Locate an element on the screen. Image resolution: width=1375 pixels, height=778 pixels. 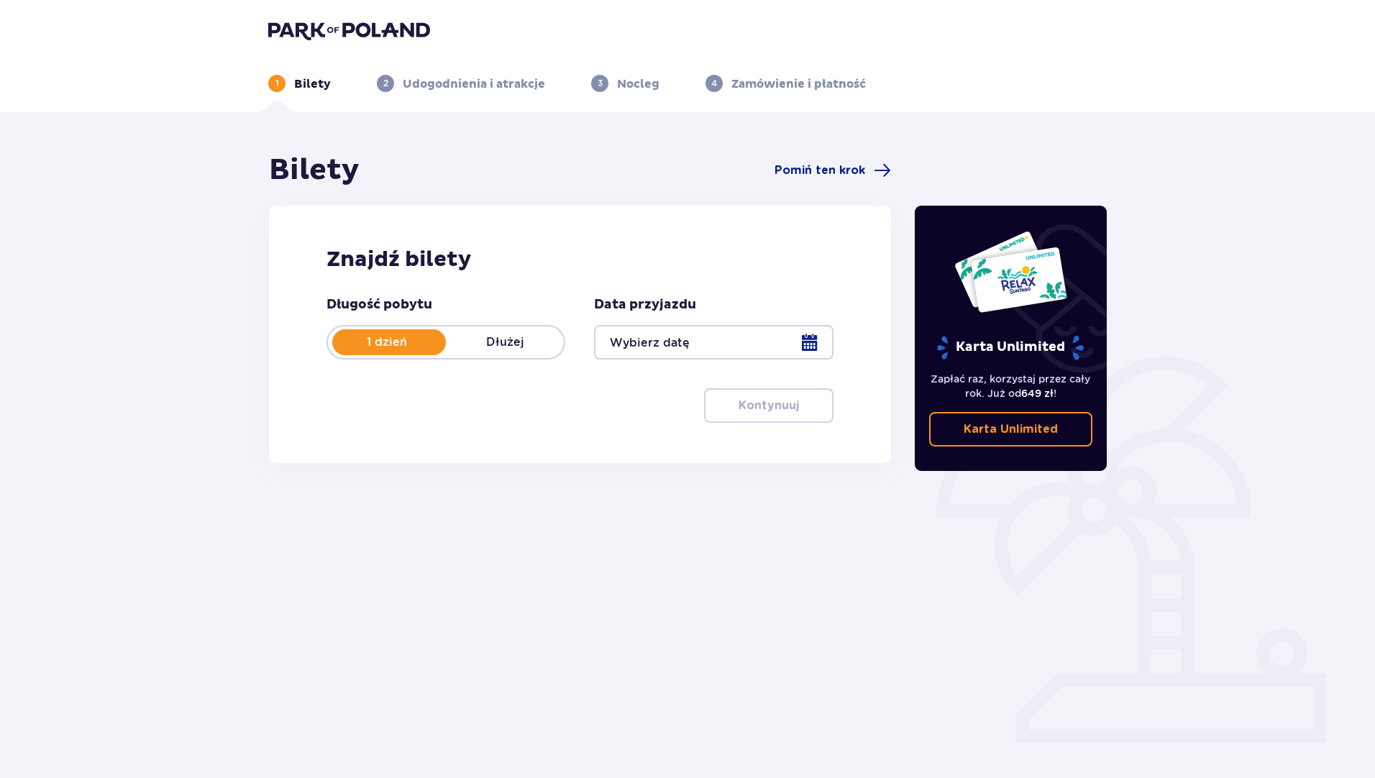
p: Zamówienie i płatność is located at coordinates (798, 84).